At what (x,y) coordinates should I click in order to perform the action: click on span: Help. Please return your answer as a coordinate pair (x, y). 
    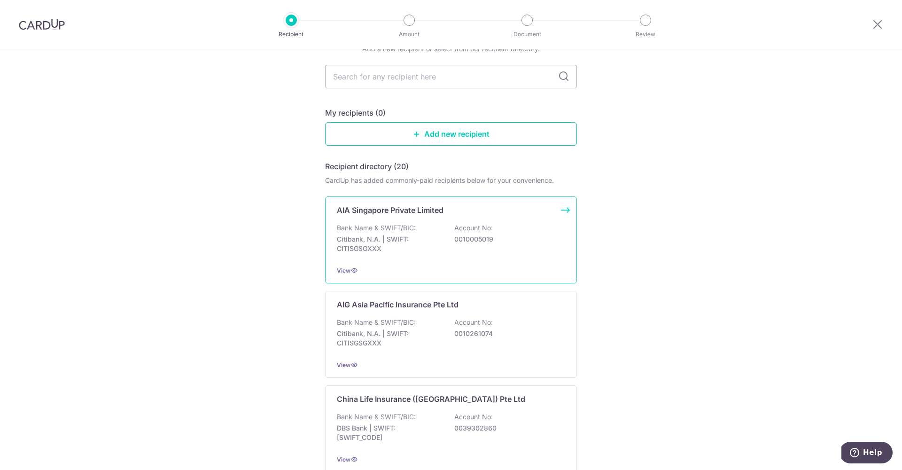
    Looking at the image, I should click on (31, 11).